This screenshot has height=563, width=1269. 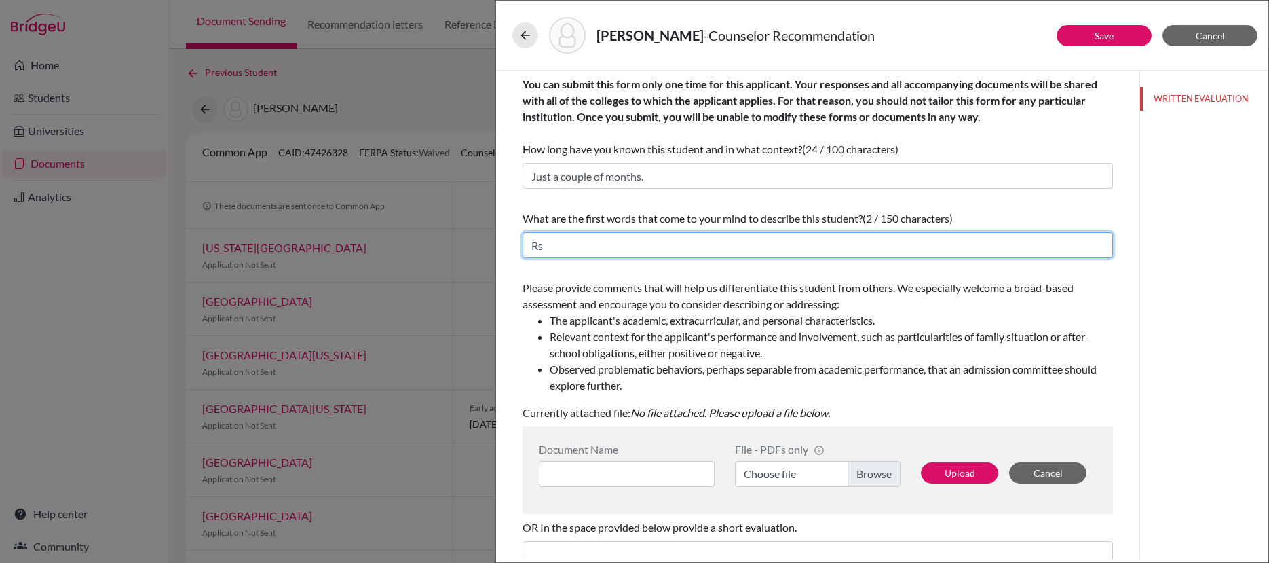 I want to click on span: info, so click(x=819, y=450).